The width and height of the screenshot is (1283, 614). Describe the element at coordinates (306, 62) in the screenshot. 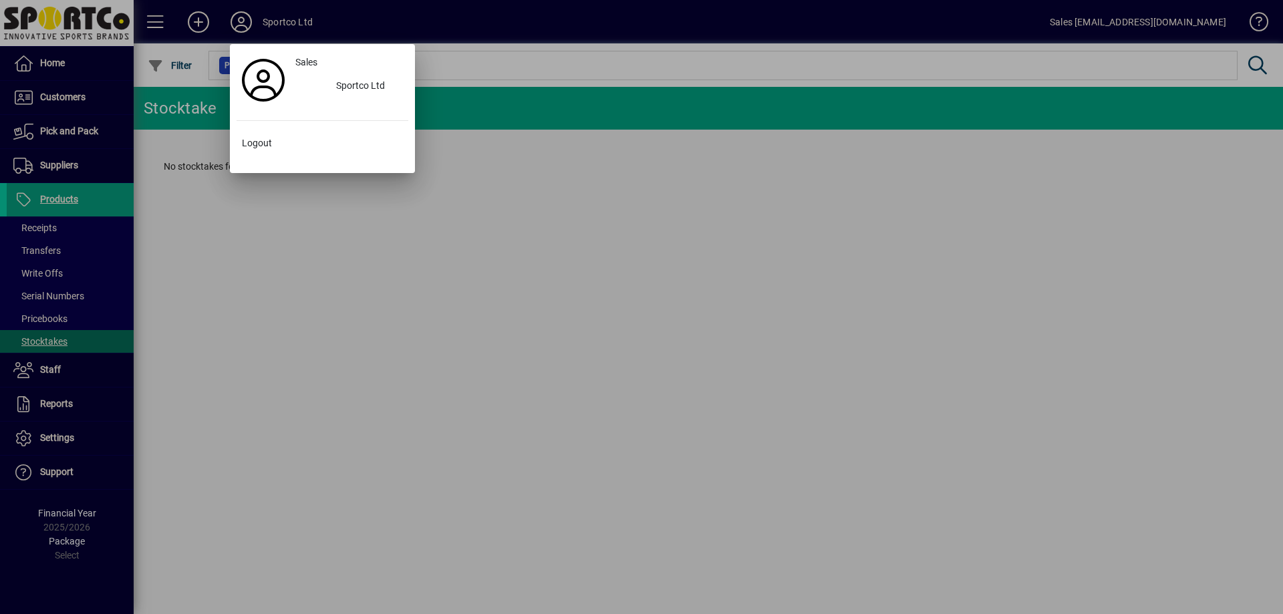

I see `span: Sales` at that location.